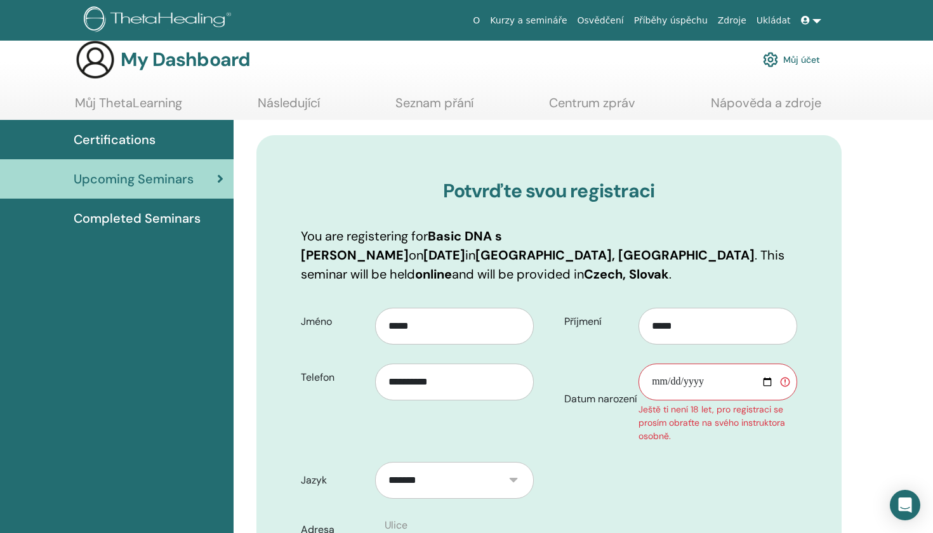  I want to click on label: Ulice, so click(396, 525).